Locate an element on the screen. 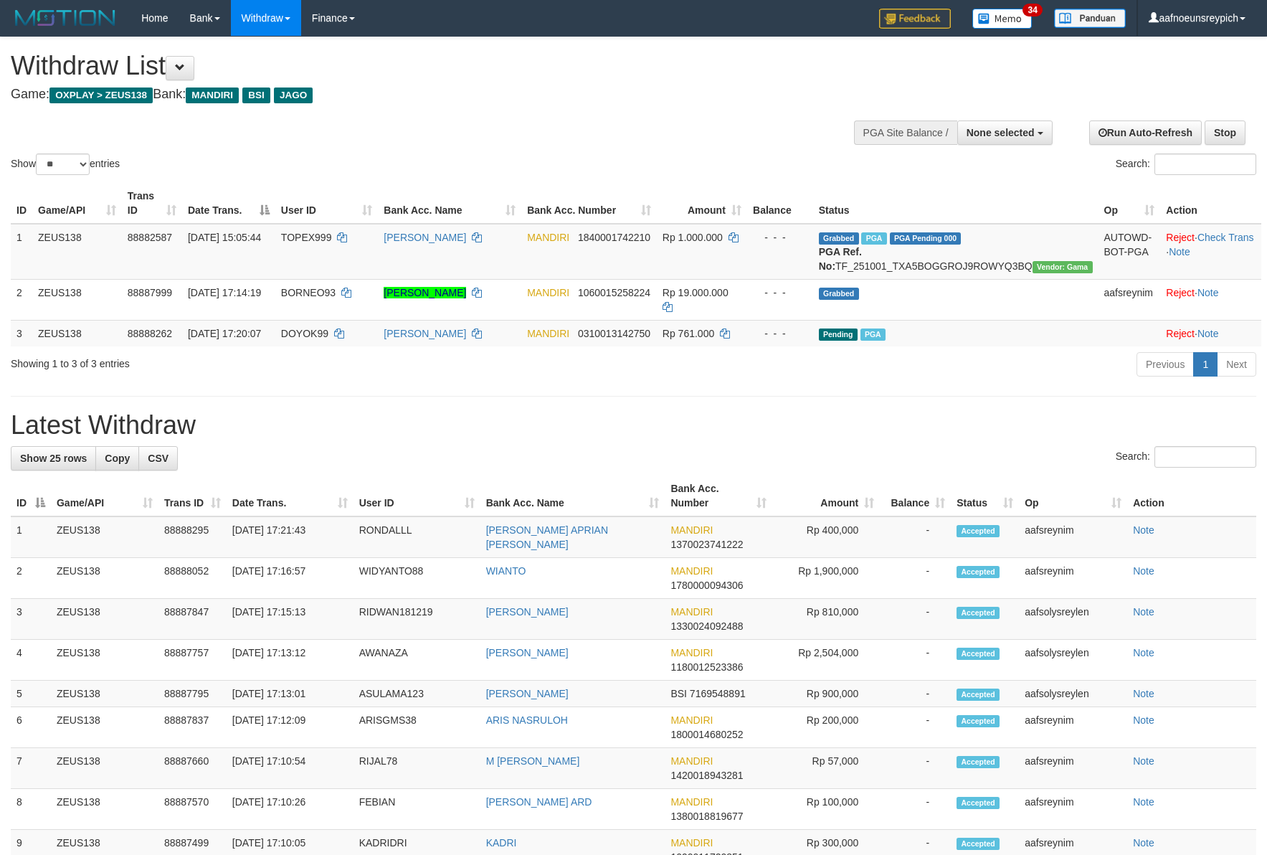 This screenshot has width=1267, height=855. span: Marked by aafnoeunsreypich is located at coordinates (874, 238).